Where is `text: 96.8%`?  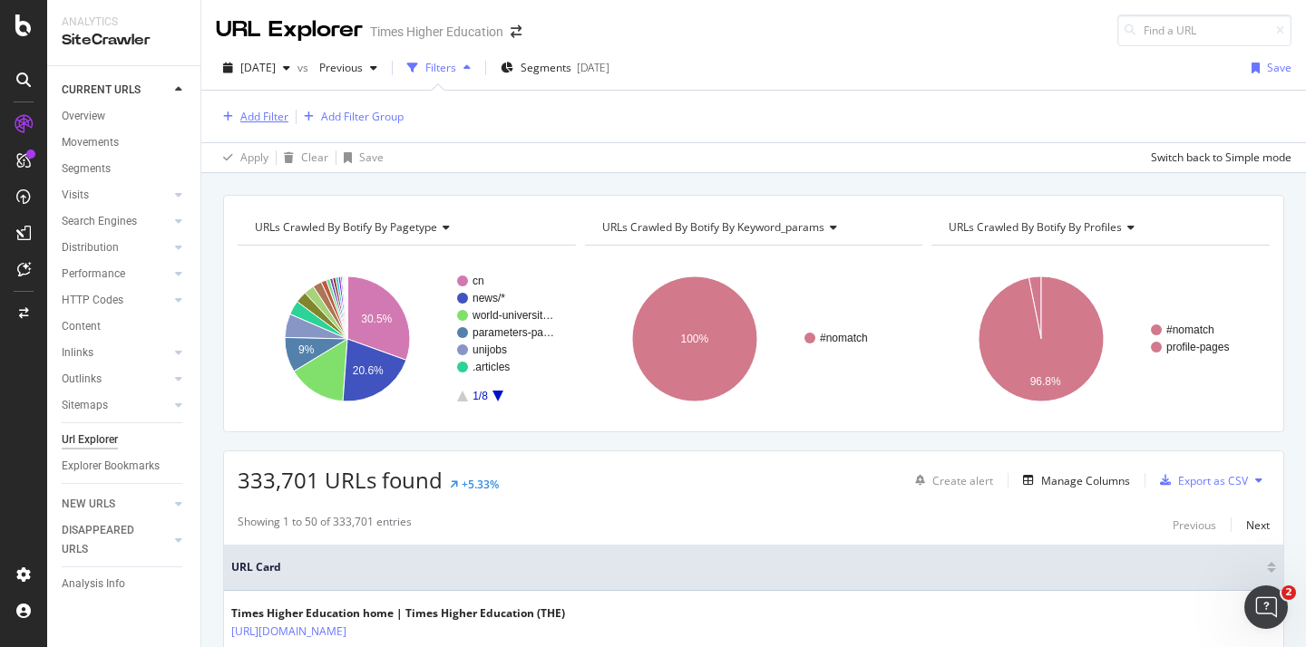
text: 96.8% is located at coordinates (1045, 382).